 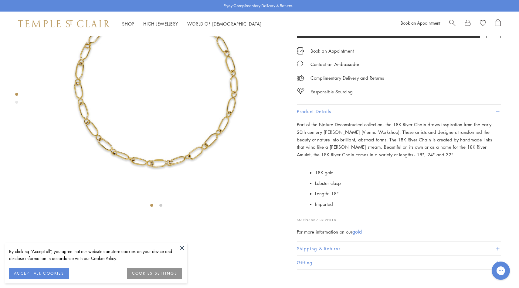 What do you see at coordinates (321, 219) in the screenshot?
I see `span: N88891-RIVER18` at bounding box center [321, 219].